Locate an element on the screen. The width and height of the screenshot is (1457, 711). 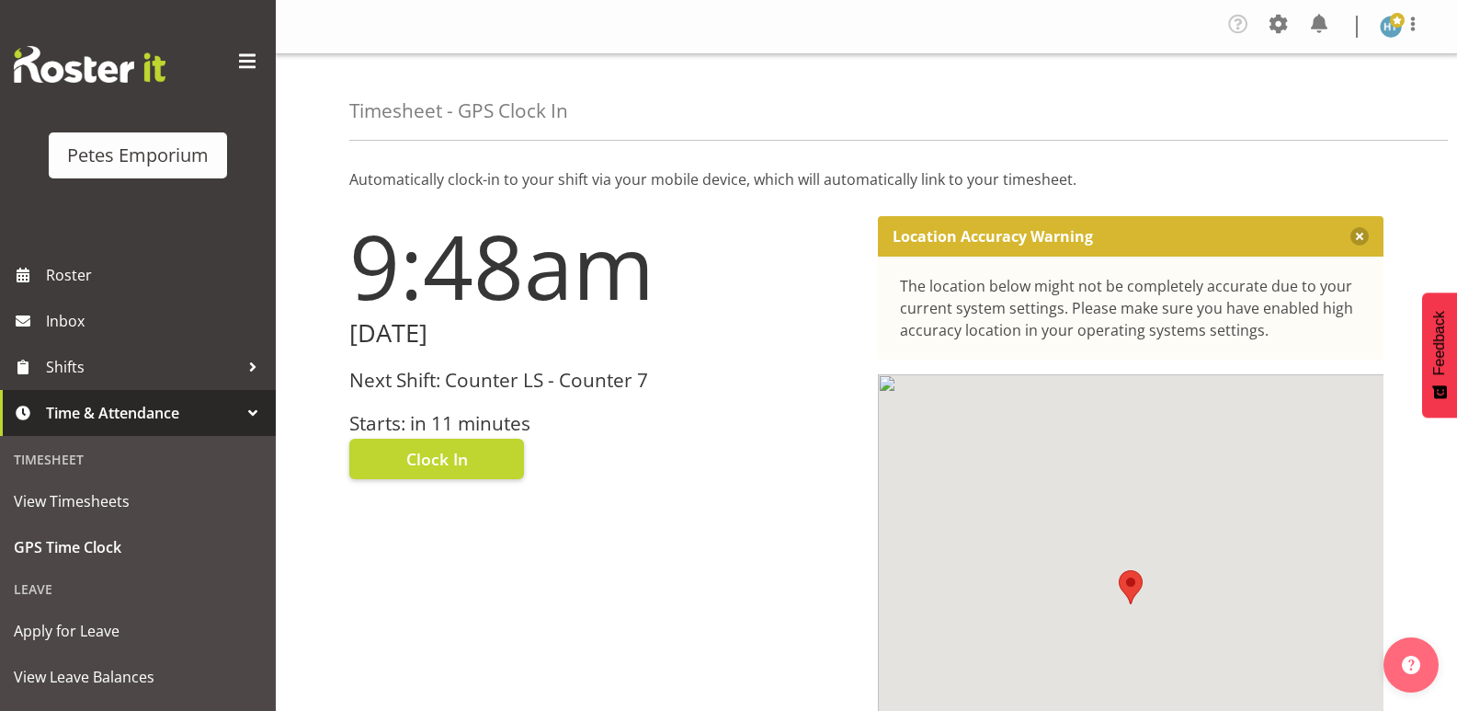
span: Feedback is located at coordinates (1439, 343).